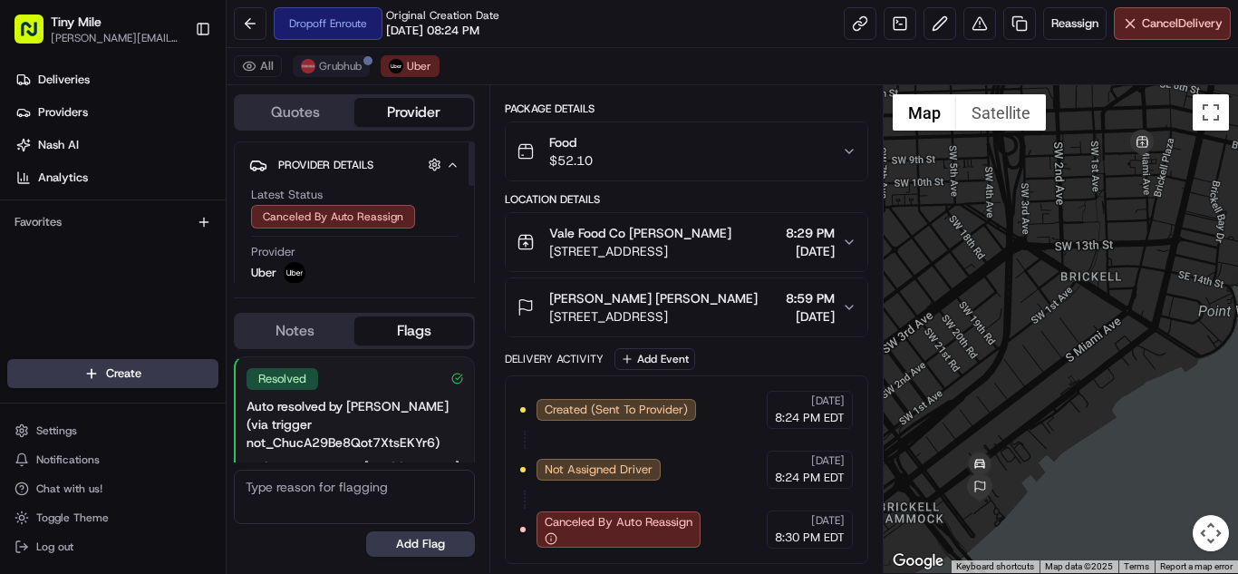 This screenshot has height=574, width=1238. What do you see at coordinates (1211, 112) in the screenshot?
I see `button: Toggle fullscreen view` at bounding box center [1211, 112].